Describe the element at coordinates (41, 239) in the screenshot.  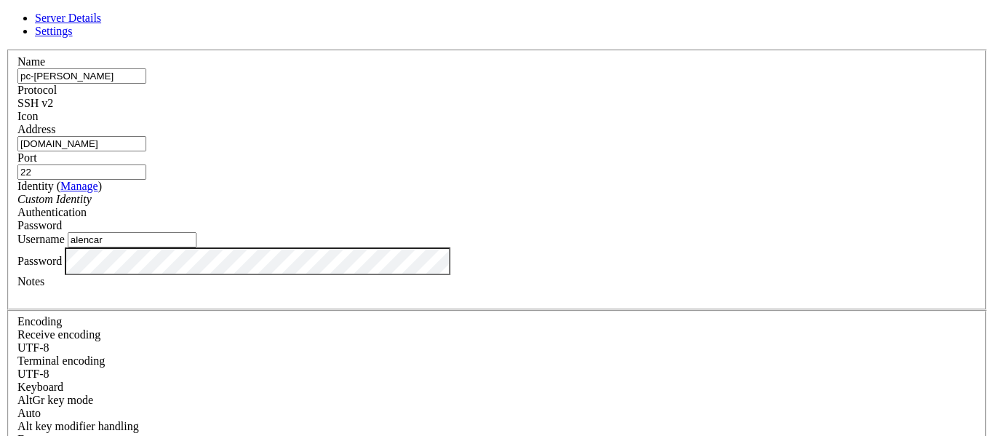
I see `label: Username` at that location.